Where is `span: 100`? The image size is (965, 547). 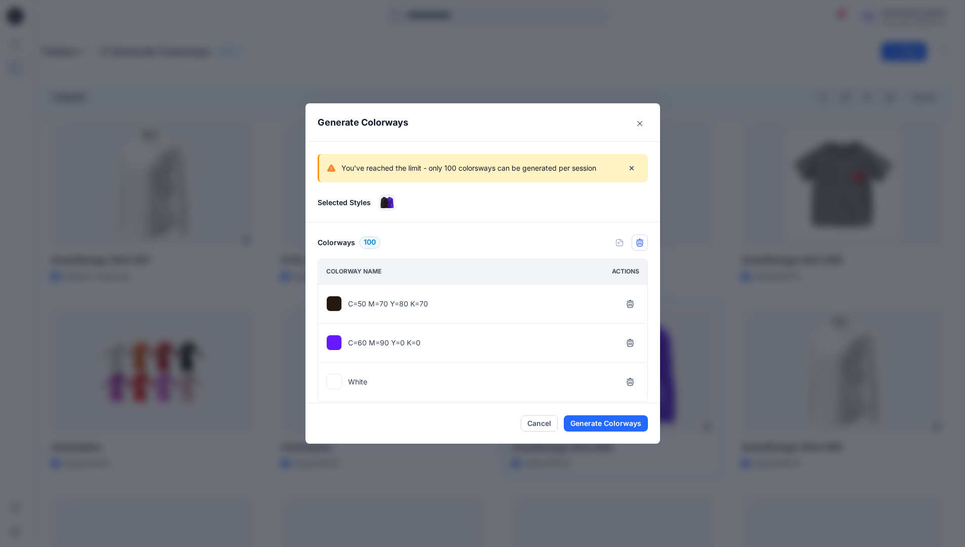 span: 100 is located at coordinates (370, 243).